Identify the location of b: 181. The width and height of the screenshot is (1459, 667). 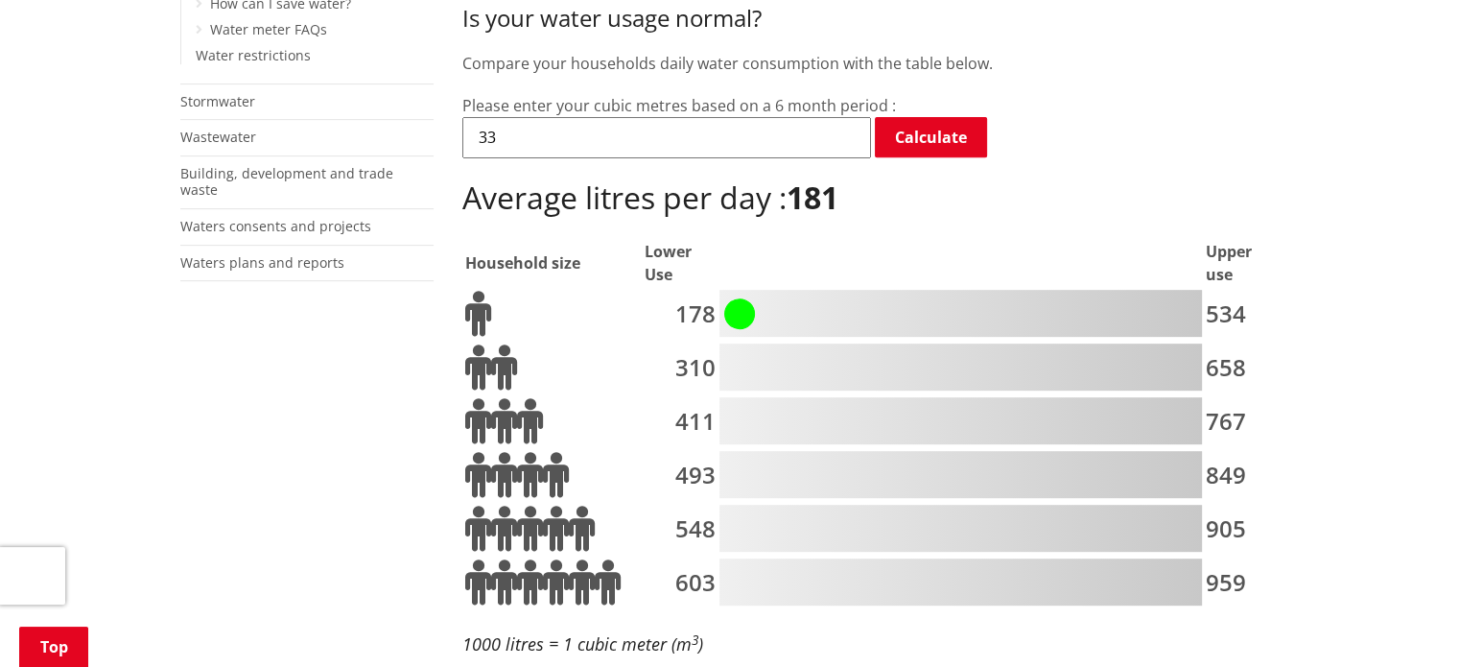
(813, 197).